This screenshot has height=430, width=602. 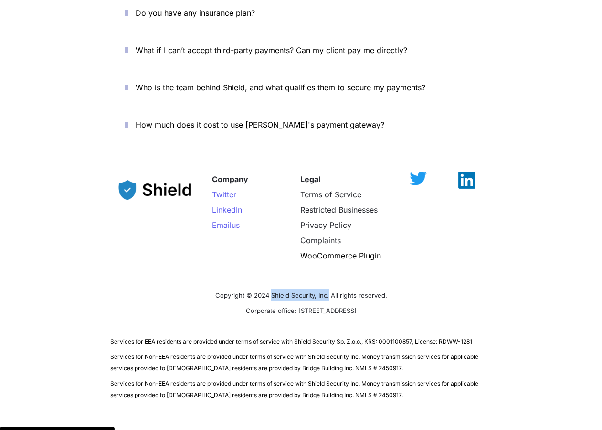 I want to click on span: Email, so click(x=222, y=225).